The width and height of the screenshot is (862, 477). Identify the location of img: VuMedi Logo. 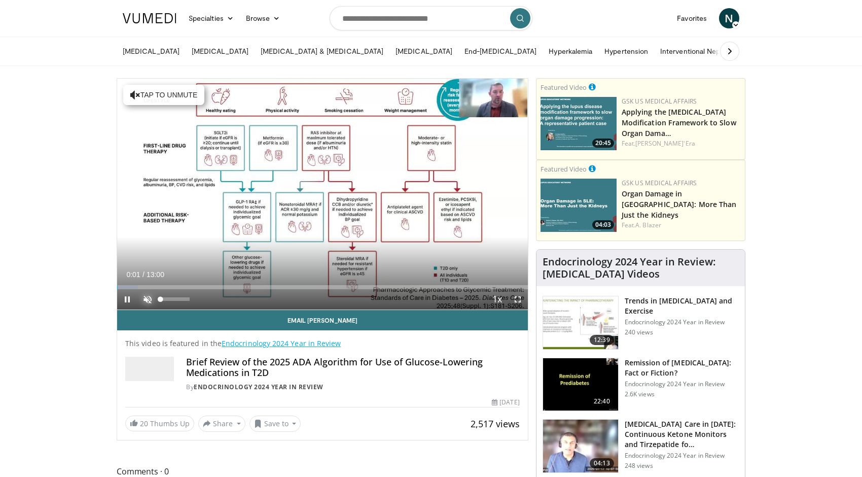
(150, 18).